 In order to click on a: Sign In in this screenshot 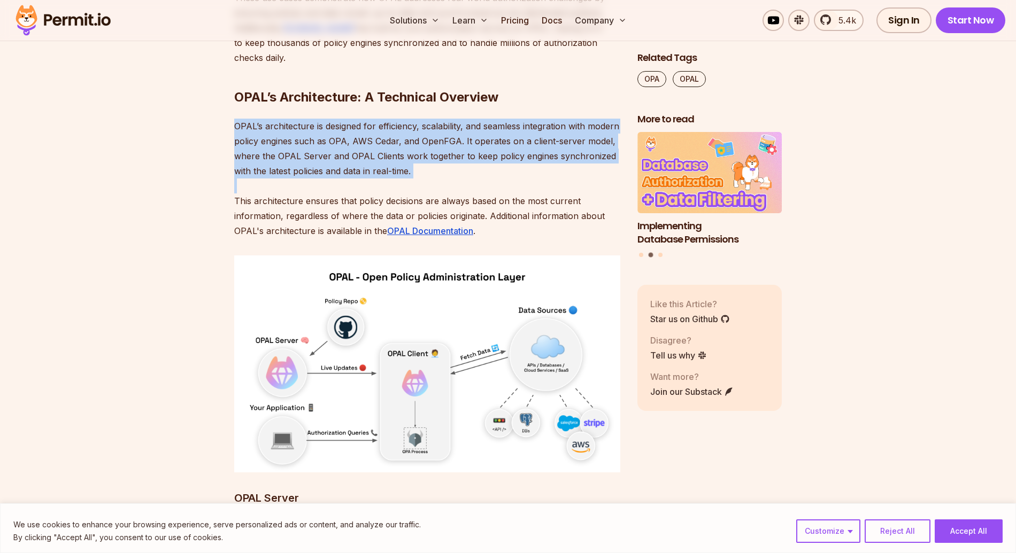, I will do `click(903, 20)`.